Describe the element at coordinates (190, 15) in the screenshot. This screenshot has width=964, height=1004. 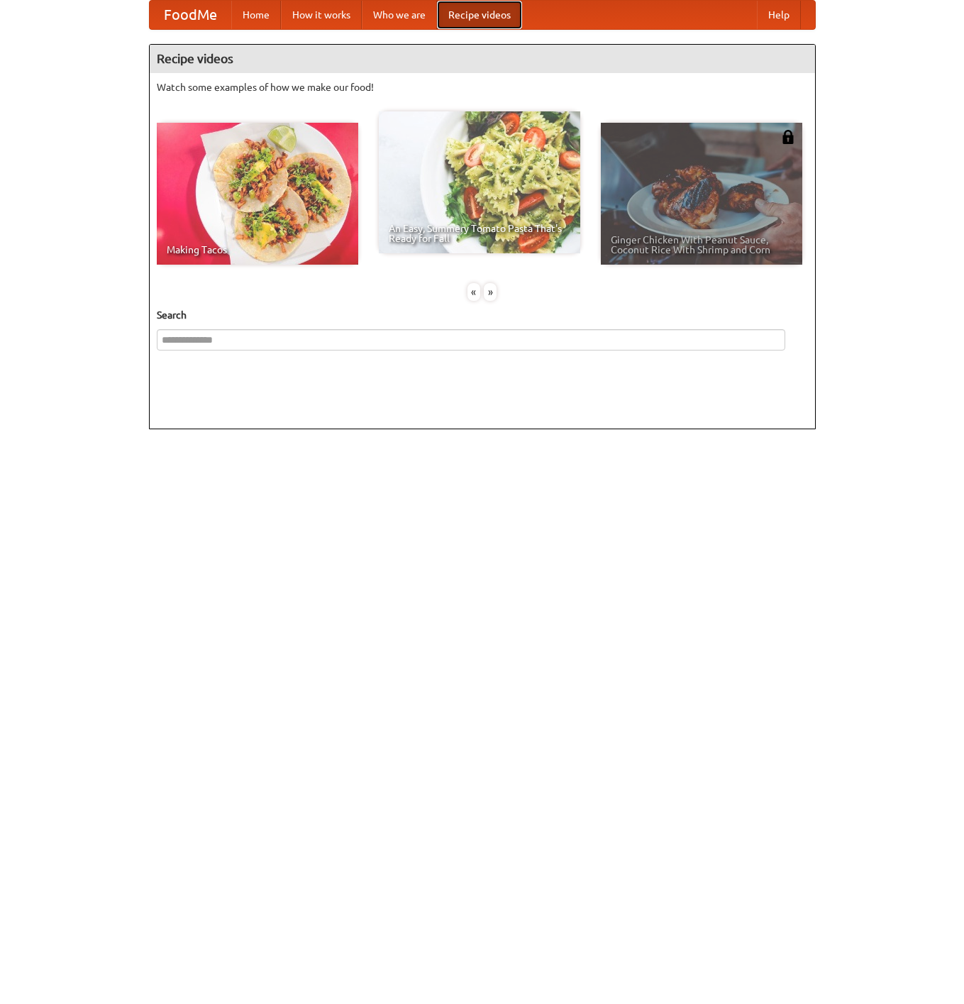
I see `a: FoodMe` at that location.